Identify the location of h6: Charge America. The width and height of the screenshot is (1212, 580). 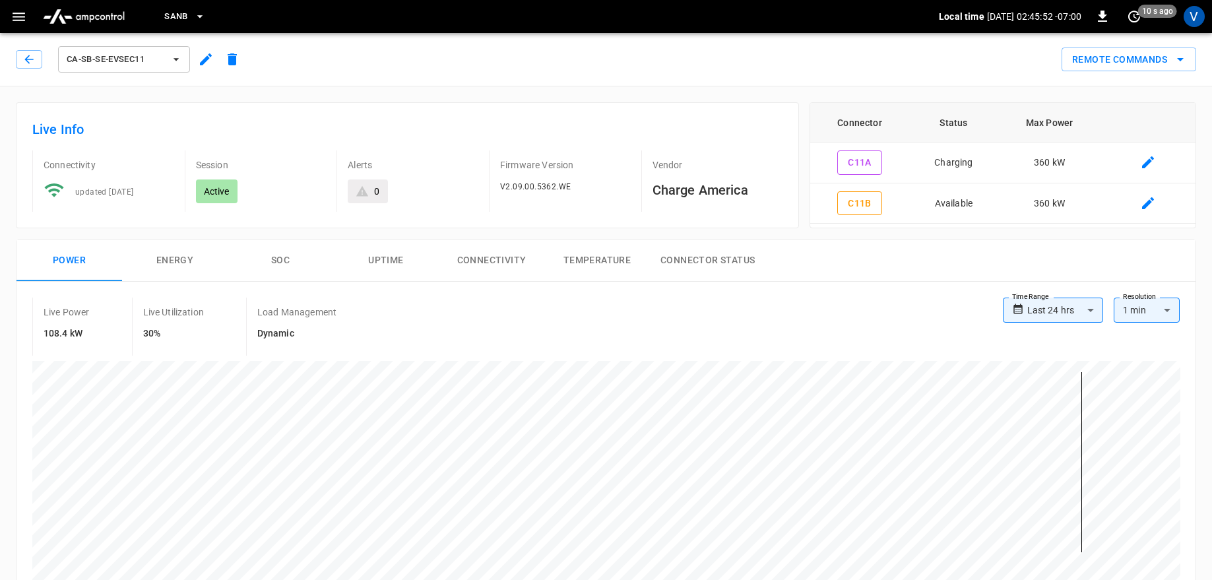
(718, 190).